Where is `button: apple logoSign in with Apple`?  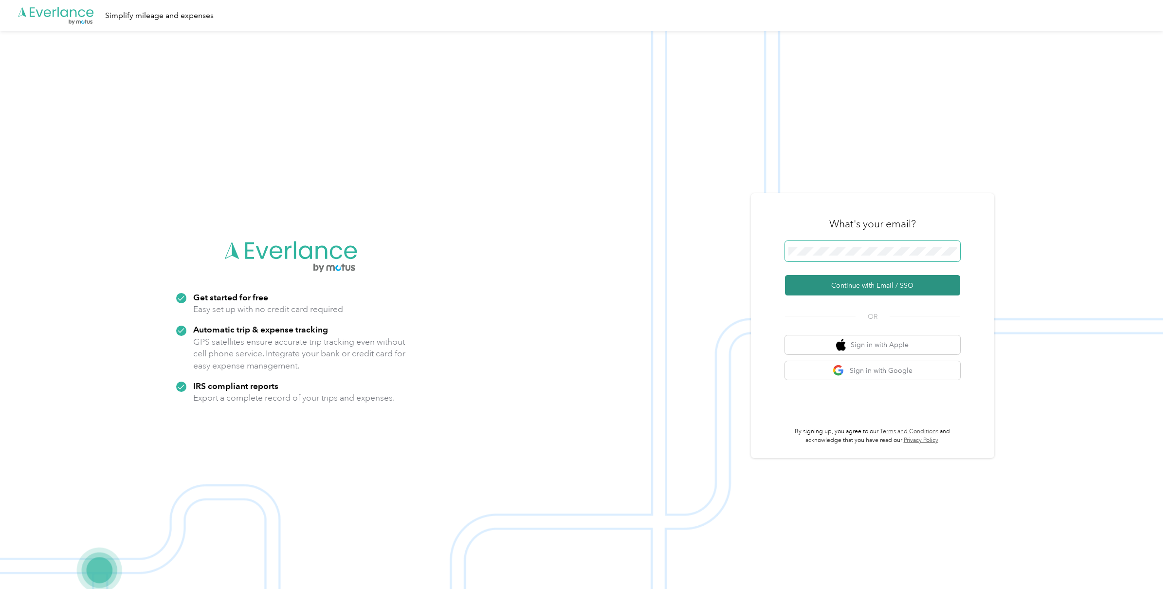
button: apple logoSign in with Apple is located at coordinates (873, 345).